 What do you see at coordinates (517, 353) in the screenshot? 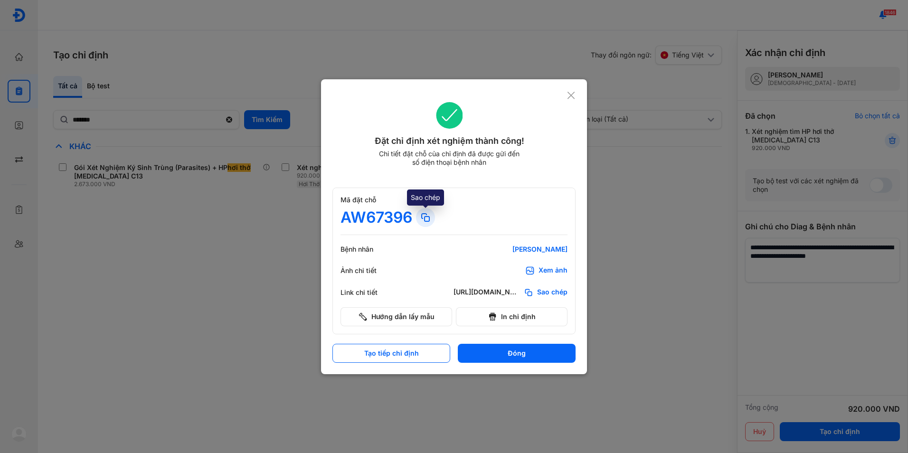
I see `button: Đóng` at bounding box center [517, 353].